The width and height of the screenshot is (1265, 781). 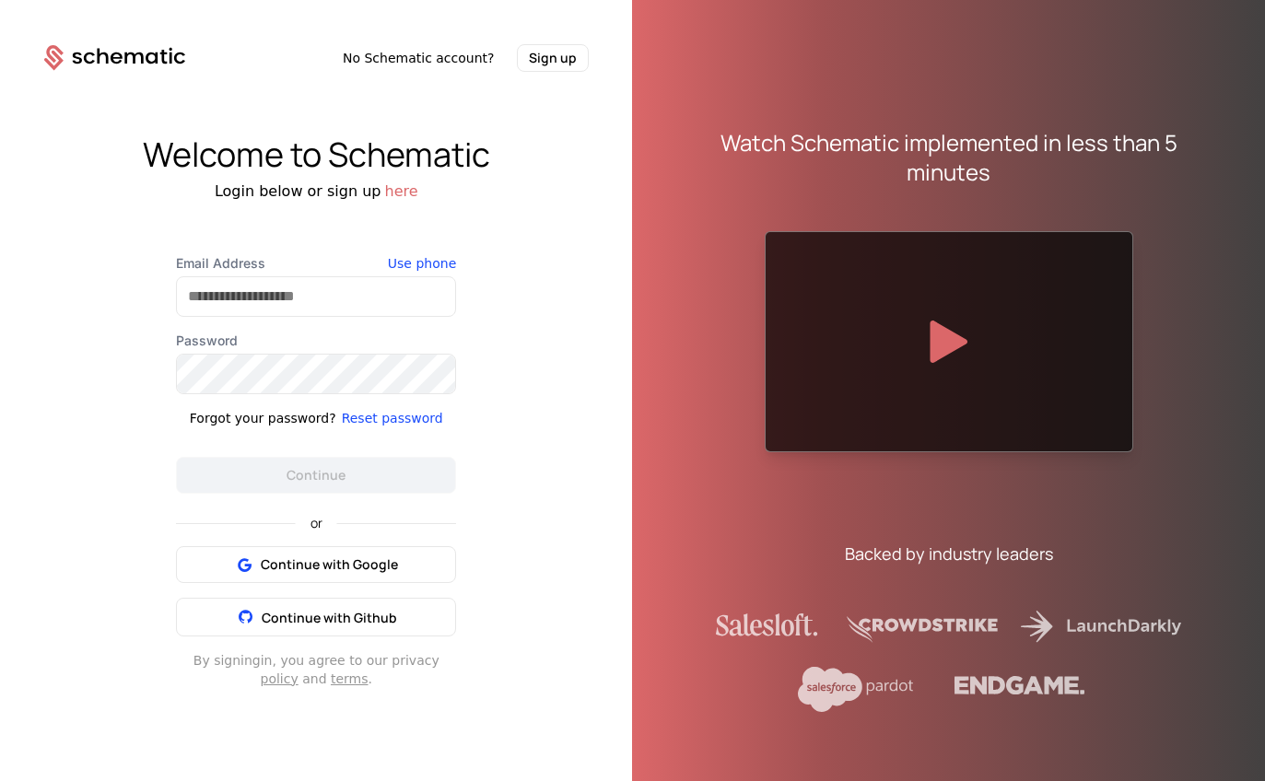 I want to click on label: Password, so click(x=316, y=341).